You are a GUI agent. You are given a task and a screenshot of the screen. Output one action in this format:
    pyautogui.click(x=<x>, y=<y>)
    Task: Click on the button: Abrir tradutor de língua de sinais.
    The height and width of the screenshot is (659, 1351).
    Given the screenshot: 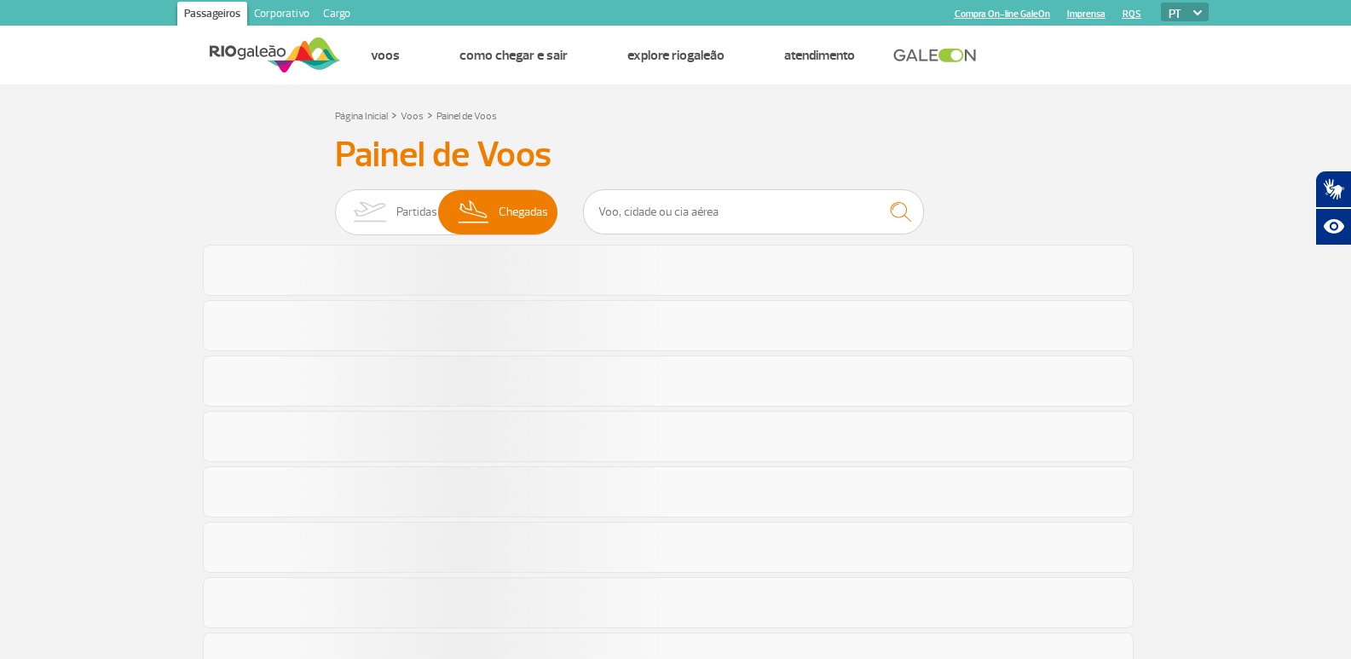 What is the action you would take?
    pyautogui.click(x=1334, y=189)
    